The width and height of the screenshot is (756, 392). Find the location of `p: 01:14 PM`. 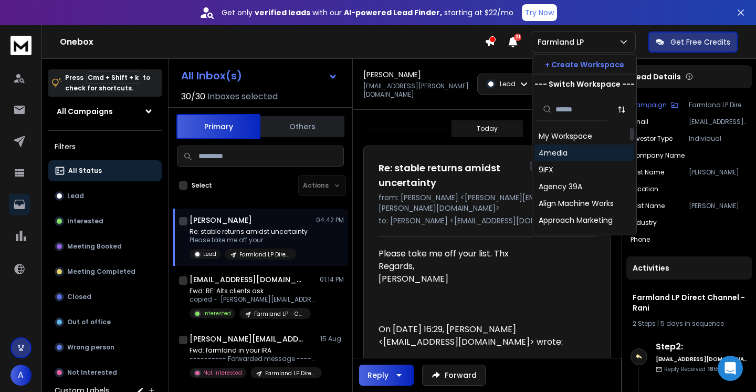

p: 01:14 PM is located at coordinates (332, 279).